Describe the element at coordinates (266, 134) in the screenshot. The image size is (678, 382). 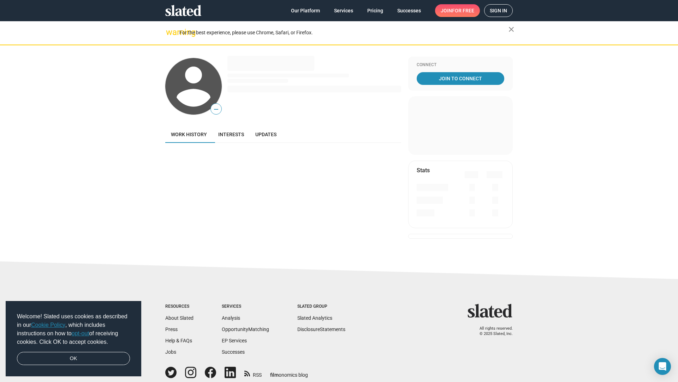
I see `a: Updates` at that location.